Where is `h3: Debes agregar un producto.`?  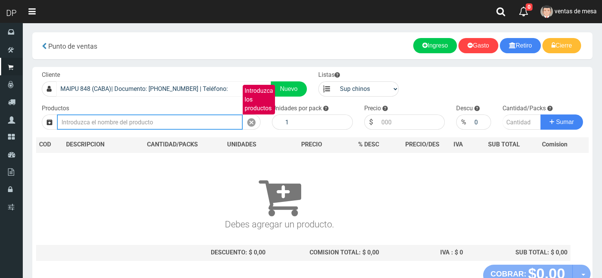 h3: Debes agregar un producto. is located at coordinates (280, 196).